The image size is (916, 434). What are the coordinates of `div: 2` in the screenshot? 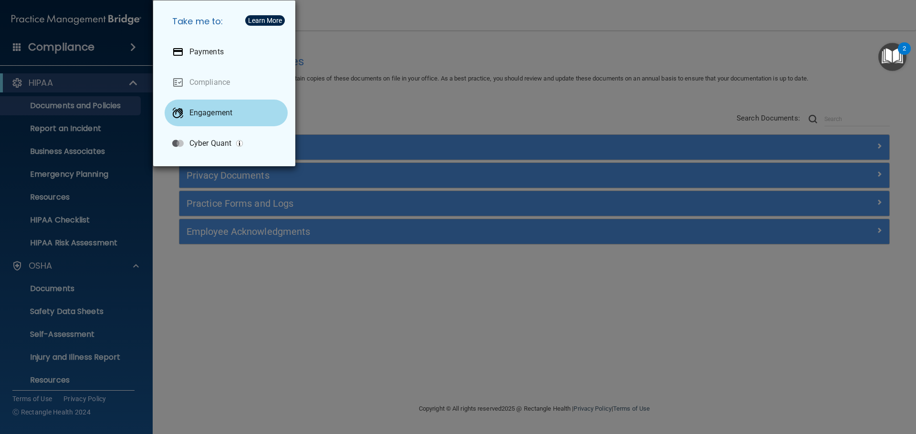 It's located at (904, 55).